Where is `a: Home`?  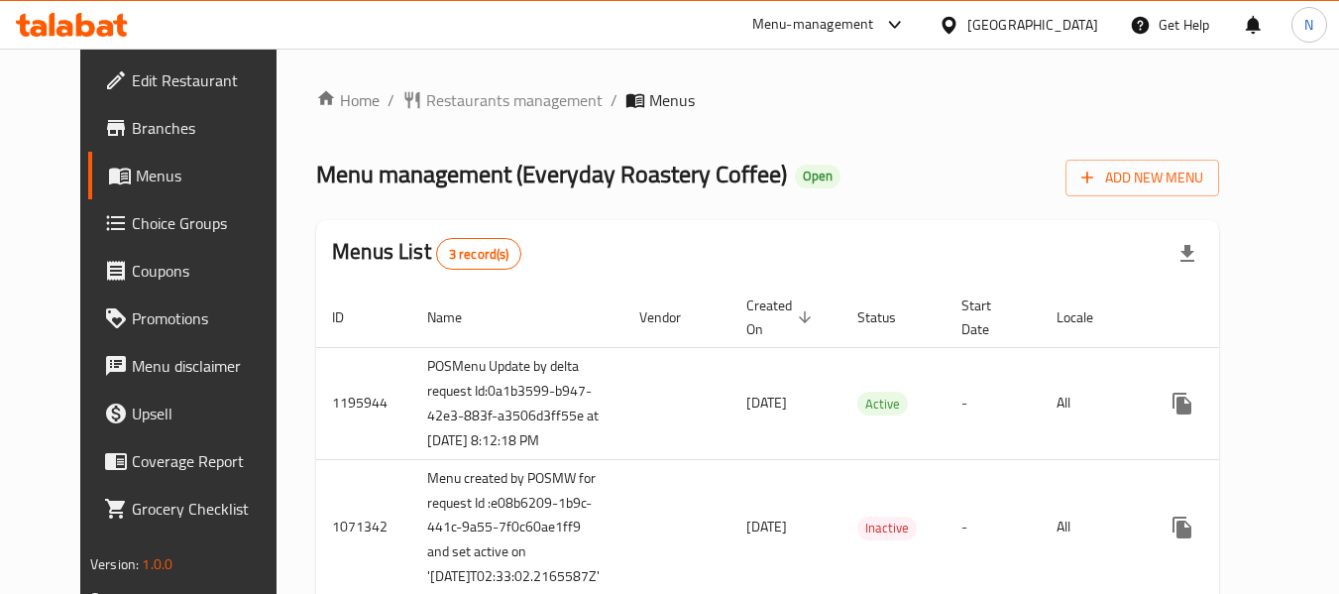
a: Home is located at coordinates (348, 100).